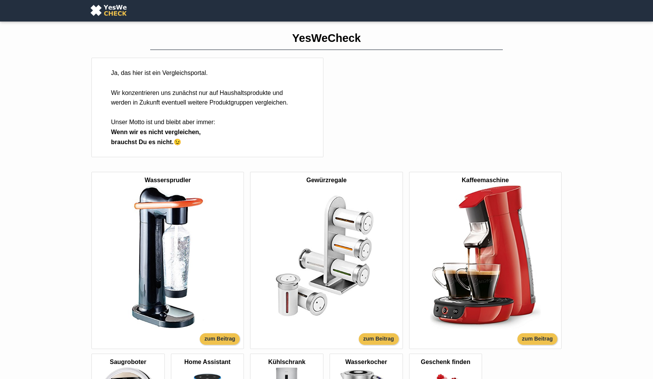 Image resolution: width=653 pixels, height=379 pixels. What do you see at coordinates (326, 180) in the screenshot?
I see `h6: Gewürzregale` at bounding box center [326, 180].